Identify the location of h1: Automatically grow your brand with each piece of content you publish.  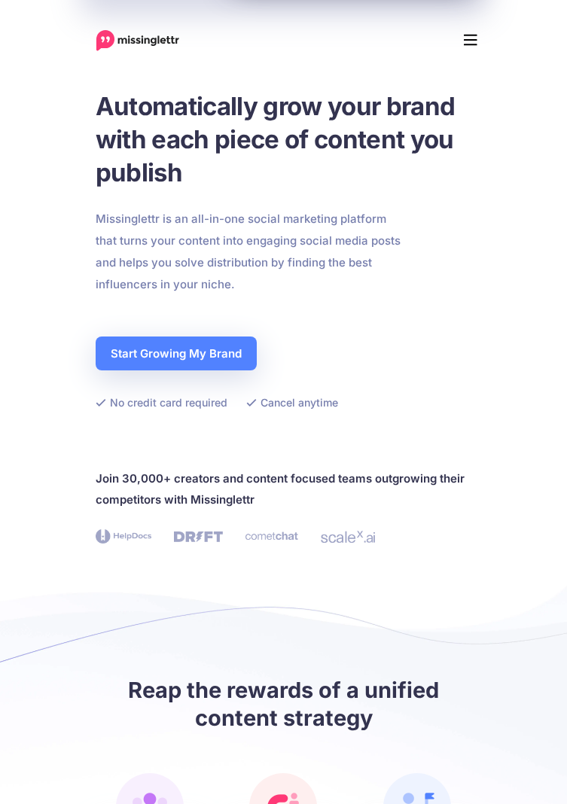
(284, 139).